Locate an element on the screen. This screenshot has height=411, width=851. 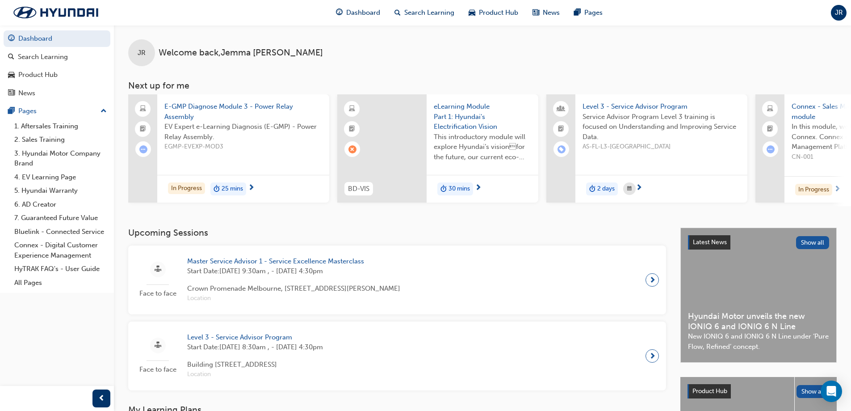
a: All Pages is located at coordinates (60, 282).